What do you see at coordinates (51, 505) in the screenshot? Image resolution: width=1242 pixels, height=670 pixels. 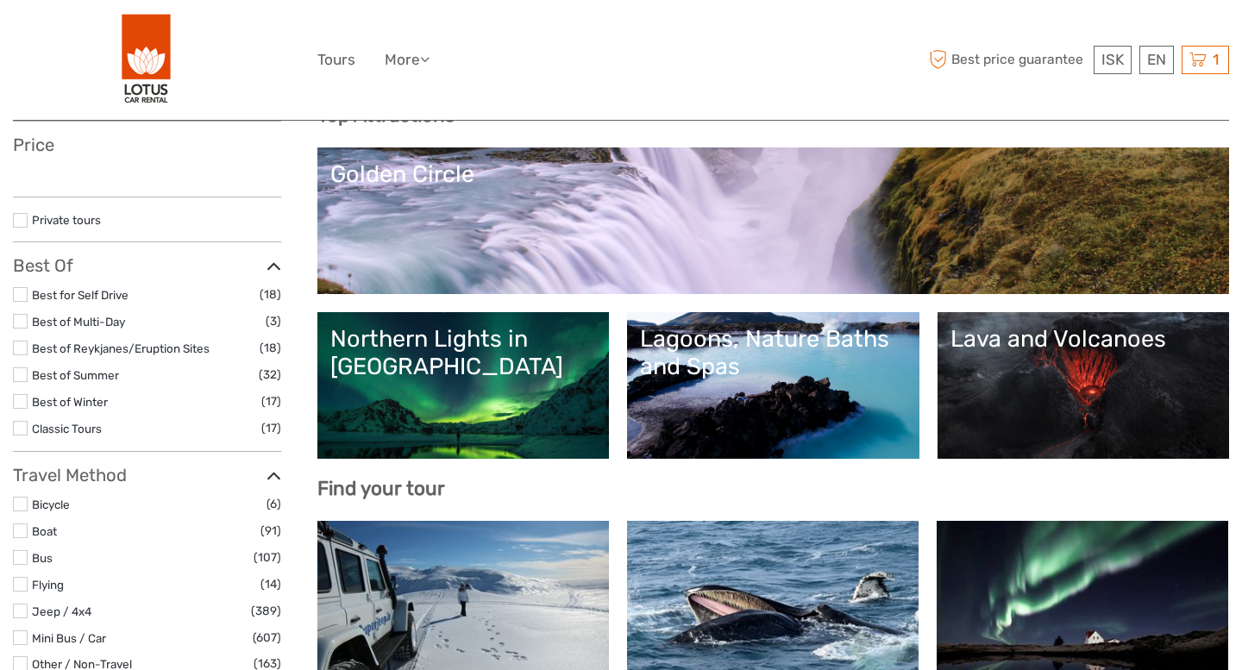 I see `a: Bicycle` at bounding box center [51, 505].